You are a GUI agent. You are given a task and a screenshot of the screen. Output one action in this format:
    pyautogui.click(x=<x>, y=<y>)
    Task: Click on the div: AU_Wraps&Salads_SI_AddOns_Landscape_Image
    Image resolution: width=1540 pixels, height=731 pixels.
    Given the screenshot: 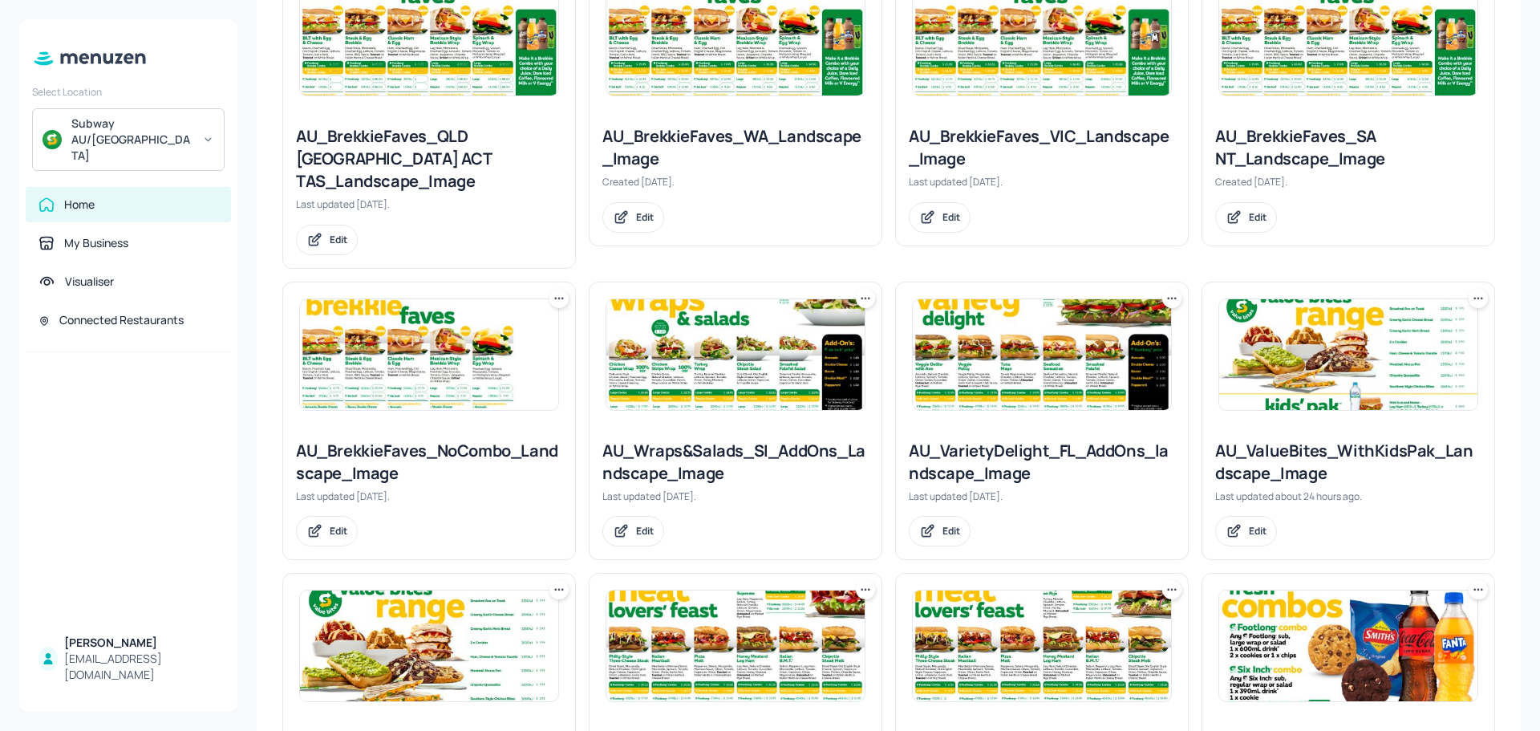 What is the action you would take?
    pyautogui.click(x=736, y=462)
    